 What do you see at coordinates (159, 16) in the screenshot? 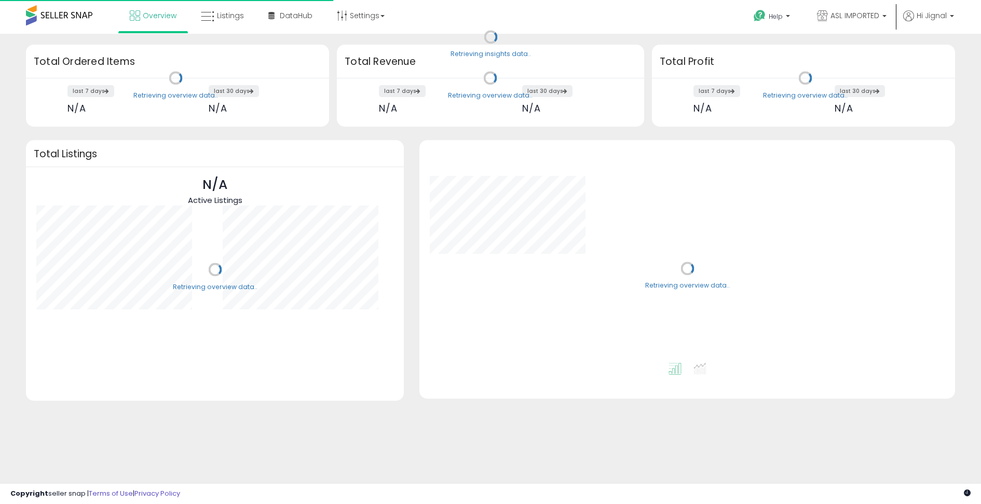
I see `span: Overview` at bounding box center [159, 16].